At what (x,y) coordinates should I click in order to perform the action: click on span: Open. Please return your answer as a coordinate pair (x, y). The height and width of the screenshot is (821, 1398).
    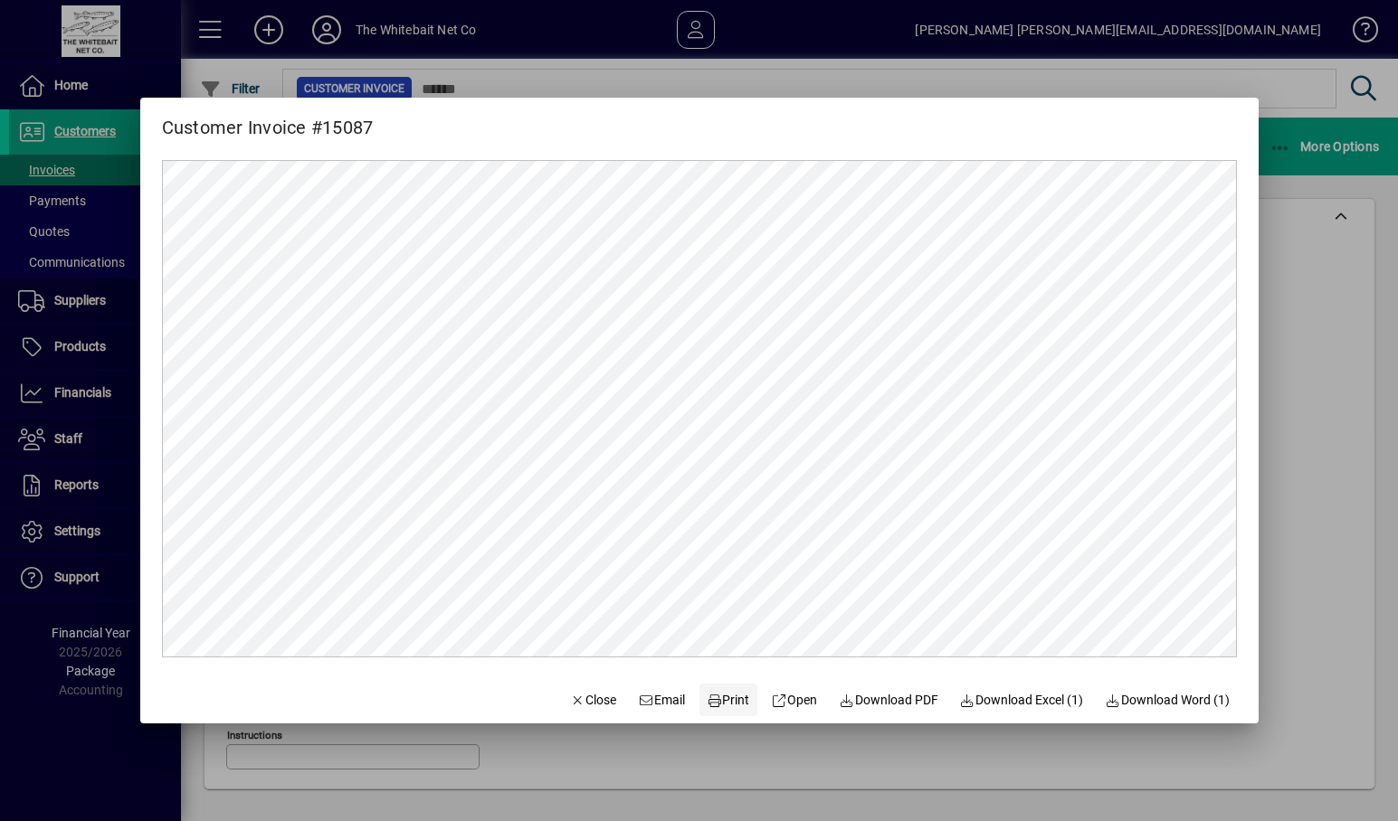
    Looking at the image, I should click on (794, 700).